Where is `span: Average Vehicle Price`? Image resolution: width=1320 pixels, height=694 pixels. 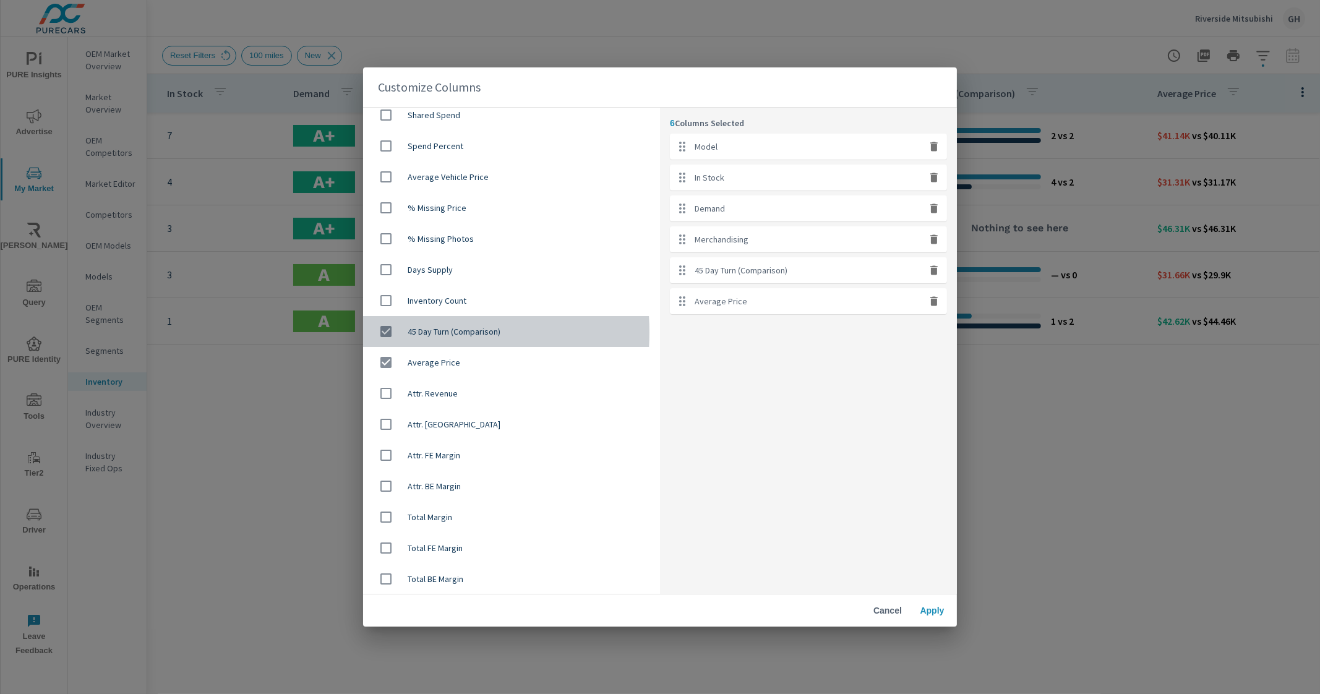
span: Average Vehicle Price is located at coordinates (529, 177).